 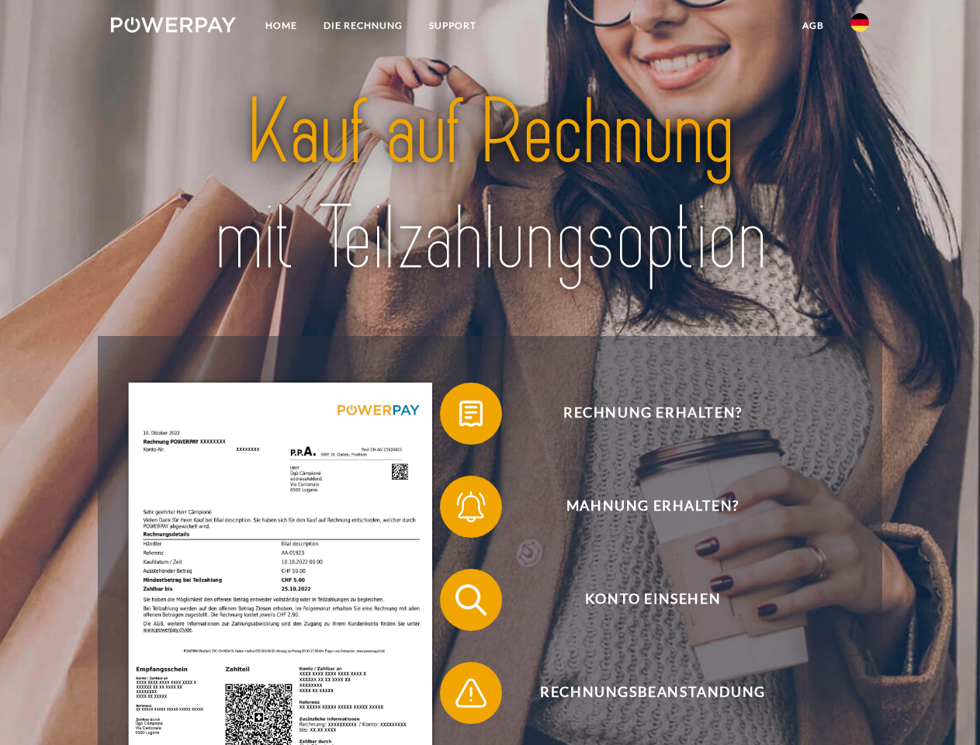 I want to click on a: DIE RECHNUNG, so click(x=363, y=26).